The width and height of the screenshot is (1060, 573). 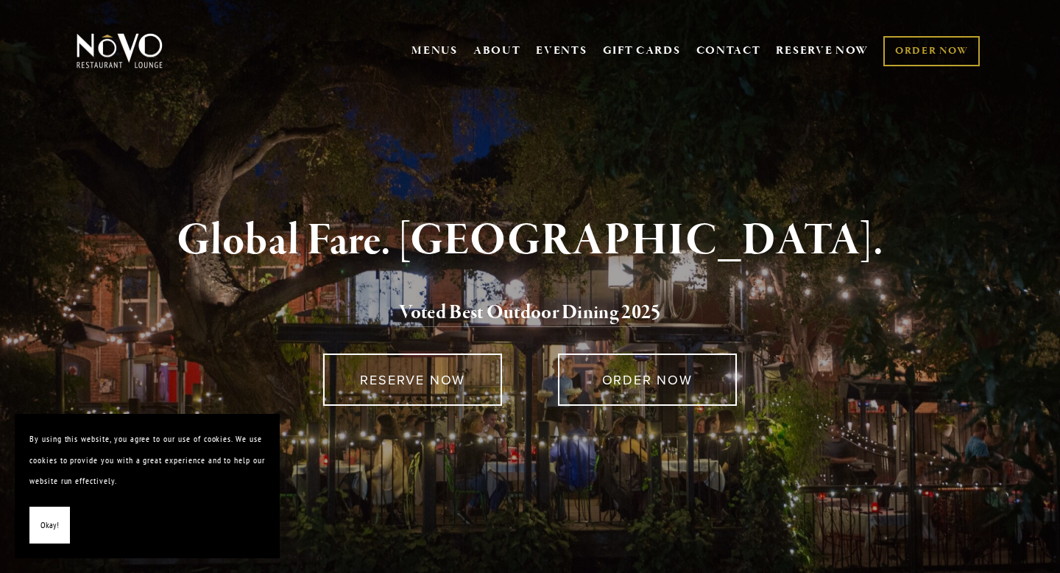 What do you see at coordinates (434, 51) in the screenshot?
I see `a: MENUS` at bounding box center [434, 51].